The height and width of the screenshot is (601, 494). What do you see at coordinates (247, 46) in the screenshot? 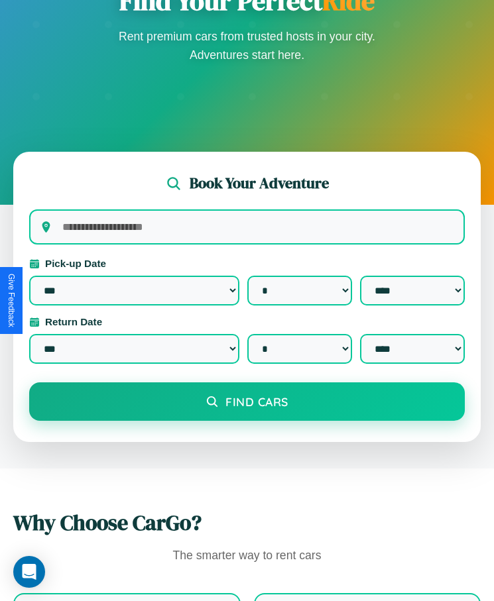
I see `p: Rent premium cars from trusted hosts in your city. Adventures start here.` at bounding box center [247, 46].